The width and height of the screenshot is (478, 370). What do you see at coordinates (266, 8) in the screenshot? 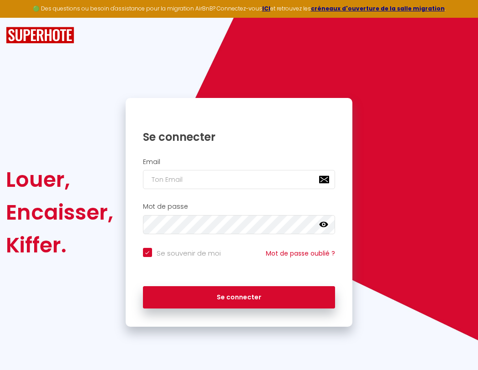
I see `strong: ICI` at bounding box center [266, 8].